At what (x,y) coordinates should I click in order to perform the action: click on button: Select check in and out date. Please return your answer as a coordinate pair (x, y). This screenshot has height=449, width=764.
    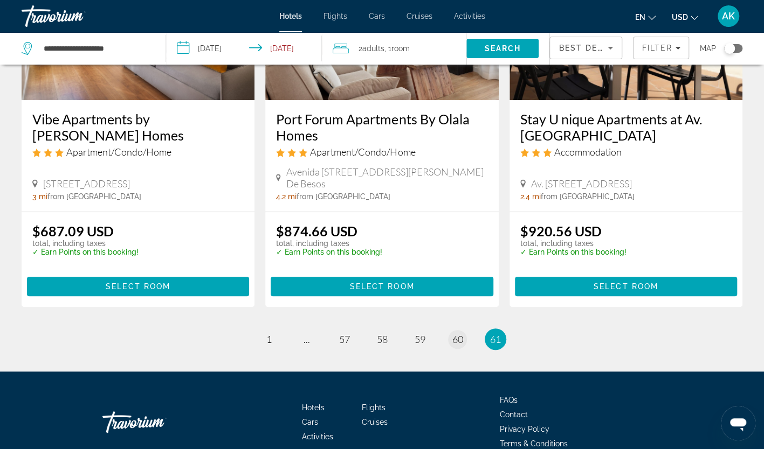
    Looking at the image, I should click on (244, 48).